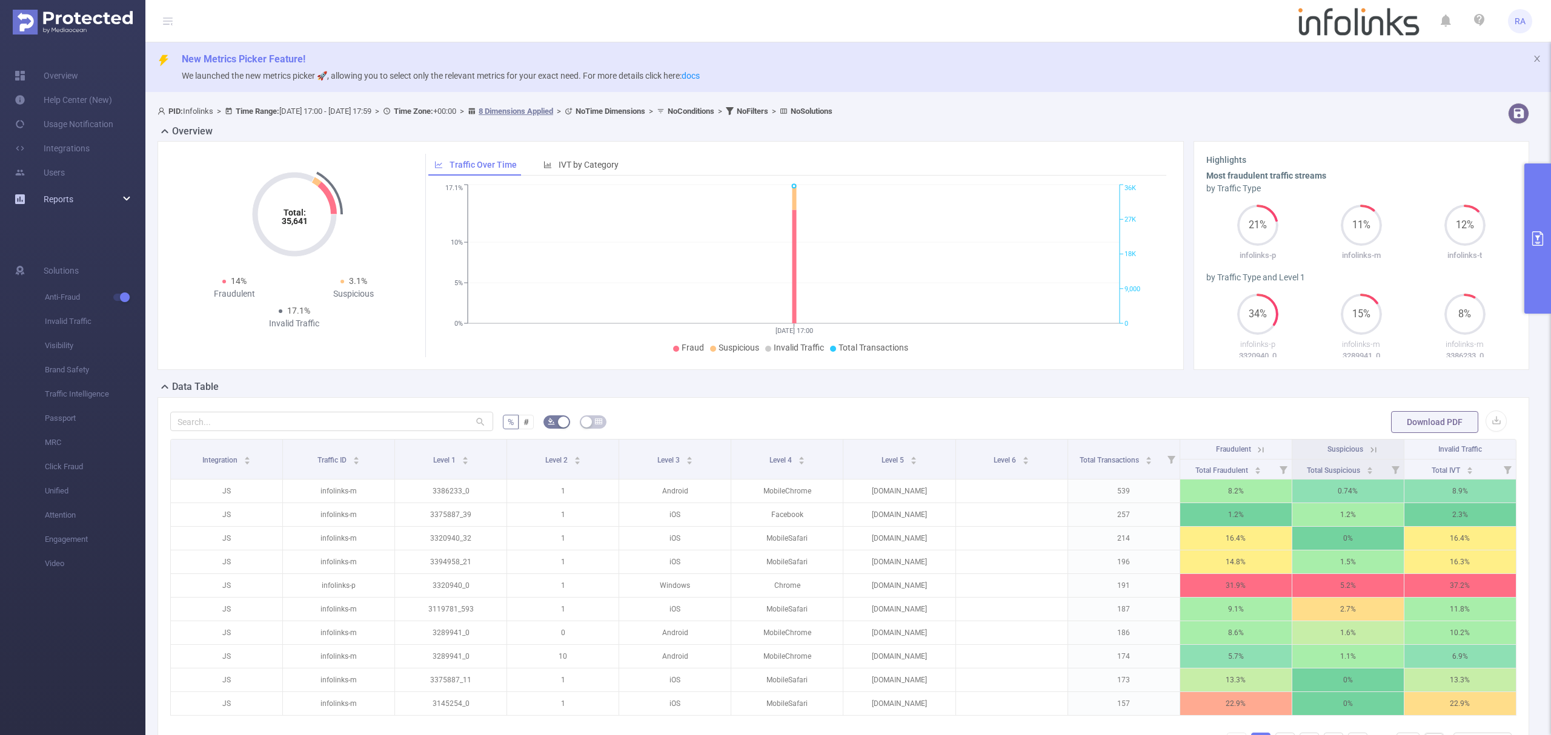 The image size is (1551, 735). I want to click on p: 186, so click(1124, 633).